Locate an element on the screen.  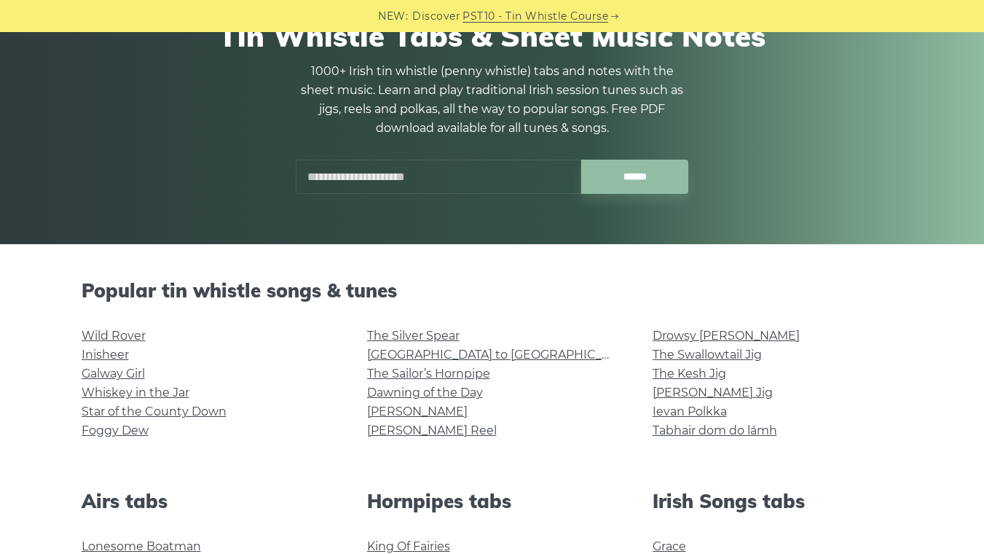
a: Lonesome Boatman is located at coordinates (141, 546).